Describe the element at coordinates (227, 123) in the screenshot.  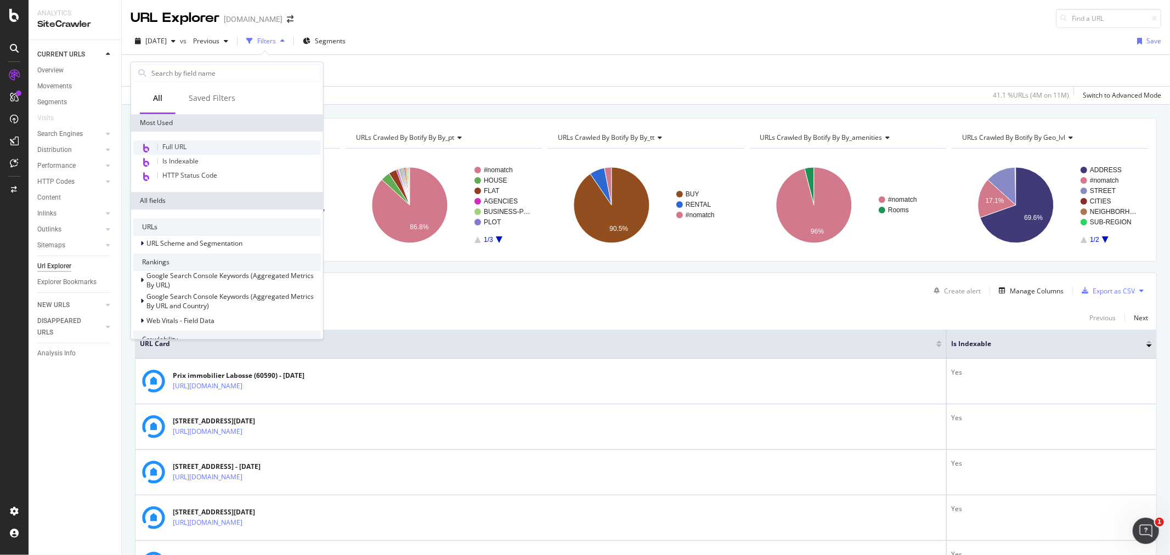
I see `div: Most Used` at that location.